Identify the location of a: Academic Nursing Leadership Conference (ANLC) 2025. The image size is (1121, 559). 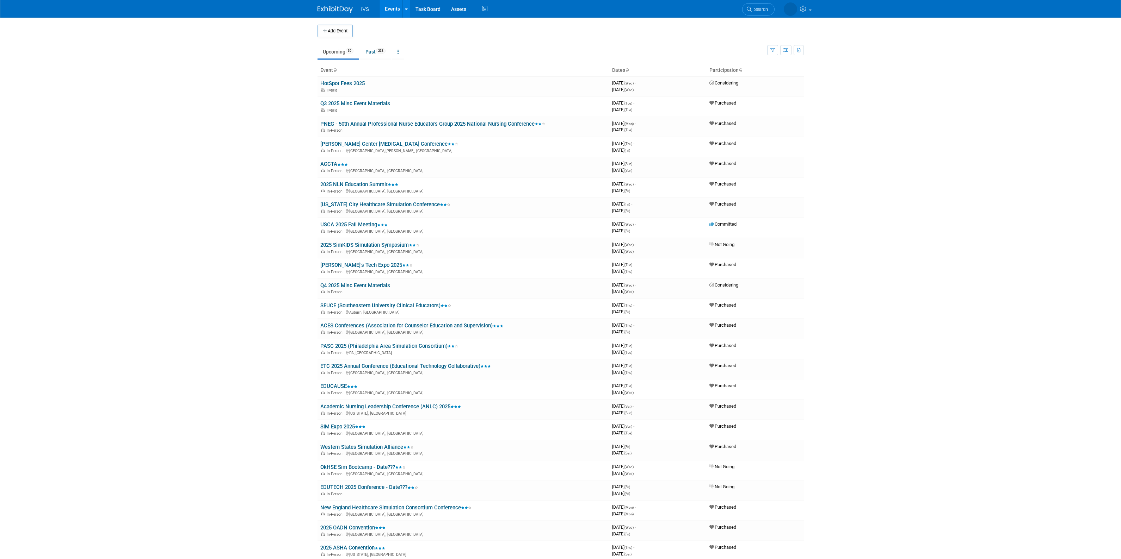
(390, 407).